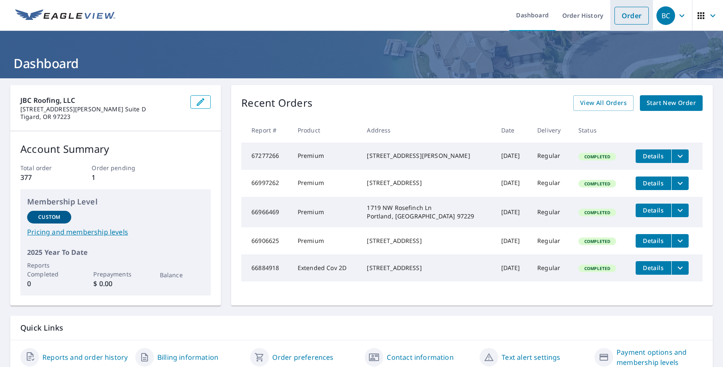 The image size is (723, 367). Describe the element at coordinates (653, 268) in the screenshot. I see `button: detailsBtn-66884918` at that location.